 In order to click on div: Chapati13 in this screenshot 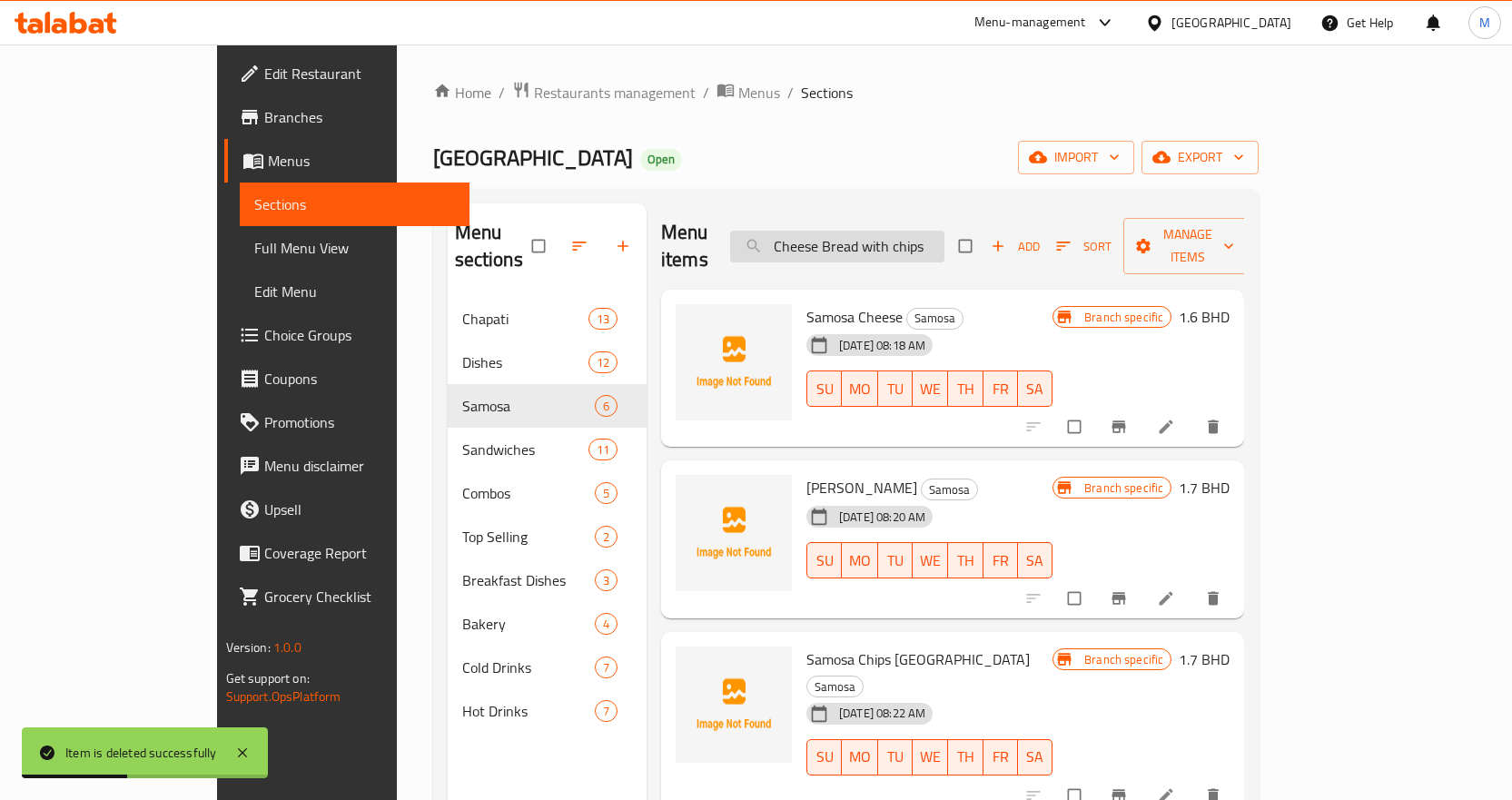, I will do `click(547, 318)`.